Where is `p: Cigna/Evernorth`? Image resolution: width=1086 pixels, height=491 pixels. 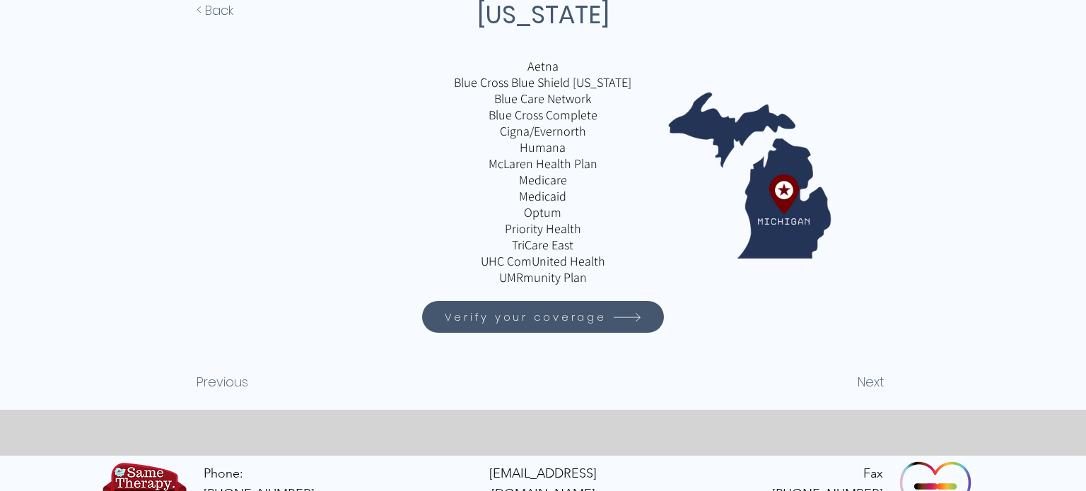
p: Cigna/Evernorth is located at coordinates (542, 131).